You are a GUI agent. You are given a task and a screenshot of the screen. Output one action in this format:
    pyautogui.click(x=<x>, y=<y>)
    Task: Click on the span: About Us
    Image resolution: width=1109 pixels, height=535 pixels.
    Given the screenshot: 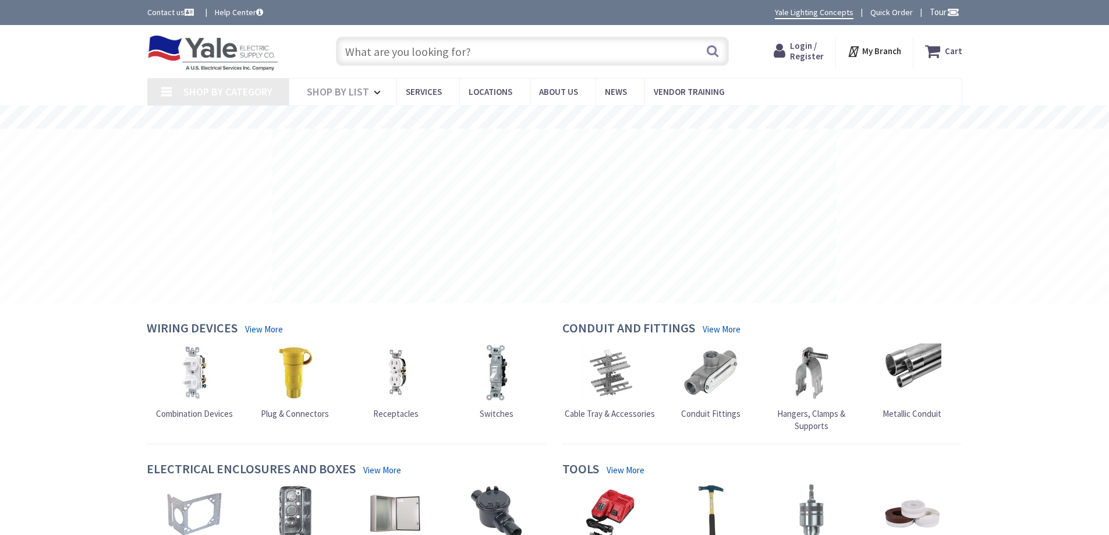 What is the action you would take?
    pyautogui.click(x=558, y=91)
    